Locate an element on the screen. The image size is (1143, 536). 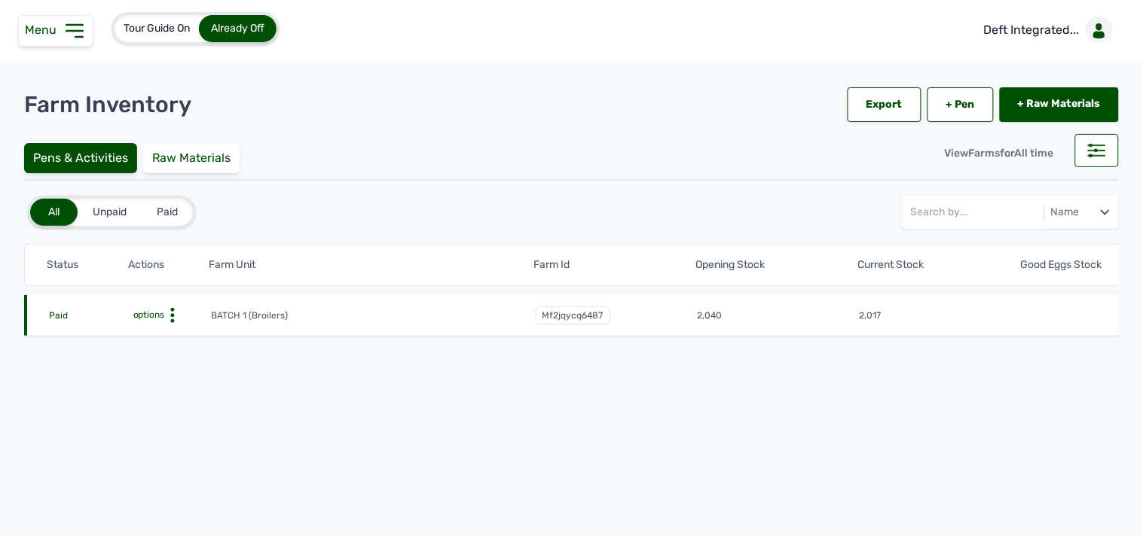
div: Name is located at coordinates (1065, 212).